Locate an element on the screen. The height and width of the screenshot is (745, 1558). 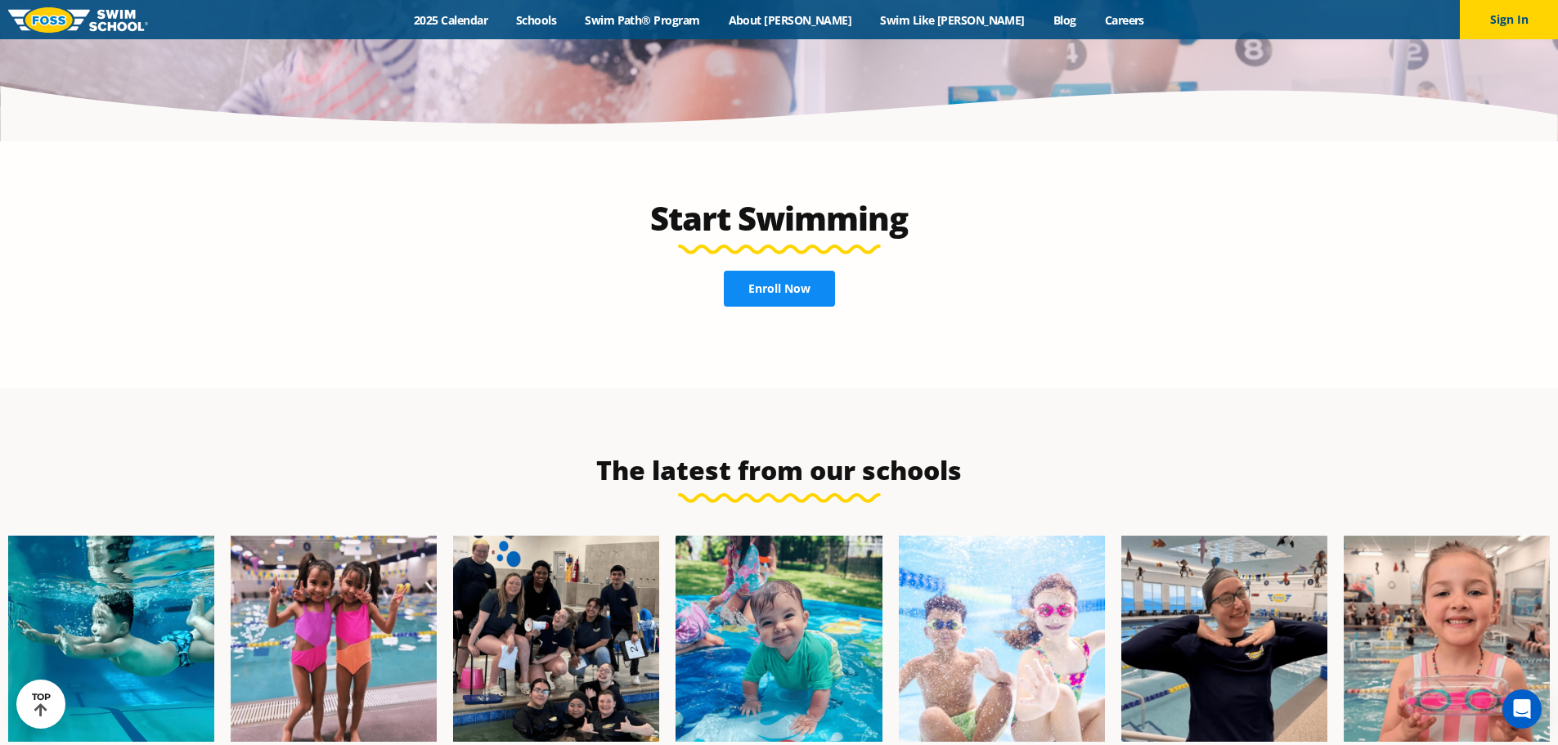
img: Fa25-Website-Images-8-600x600.jpg is located at coordinates (334, 639).